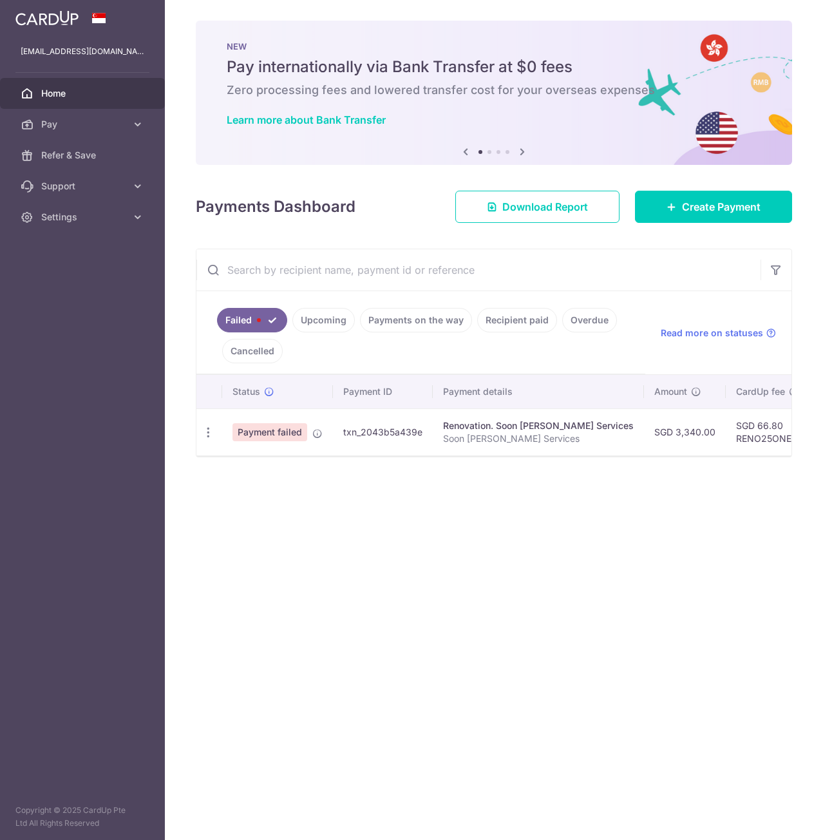 Image resolution: width=823 pixels, height=840 pixels. Describe the element at coordinates (84, 93) in the screenshot. I see `span: Home` at that location.